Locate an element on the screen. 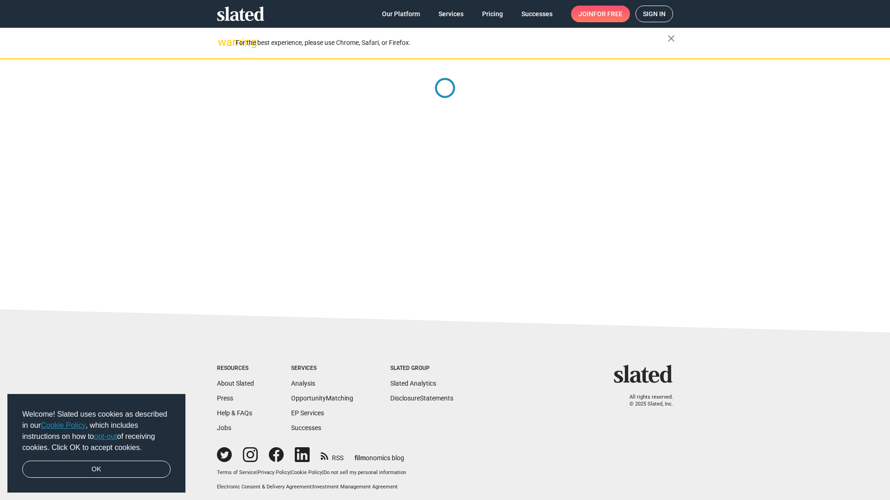  span: Pricing is located at coordinates (492, 14).